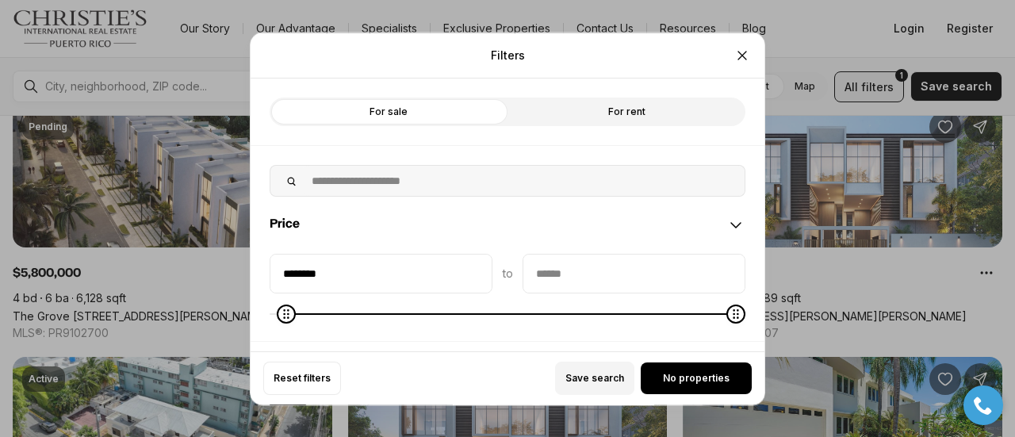 The width and height of the screenshot is (1015, 437). I want to click on input: priceMin, so click(381, 273).